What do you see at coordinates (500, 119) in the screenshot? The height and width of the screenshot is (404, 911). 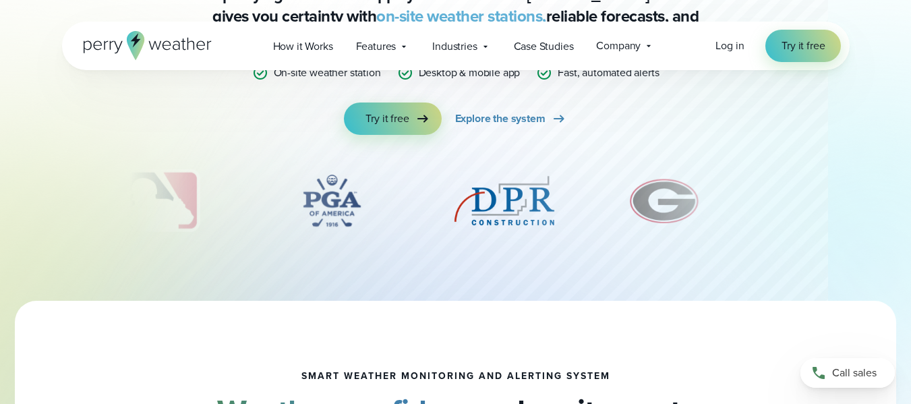 I see `span: Explore the system` at bounding box center [500, 119].